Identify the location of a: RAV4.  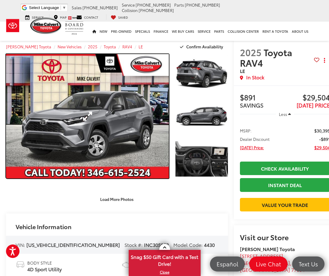
(127, 47).